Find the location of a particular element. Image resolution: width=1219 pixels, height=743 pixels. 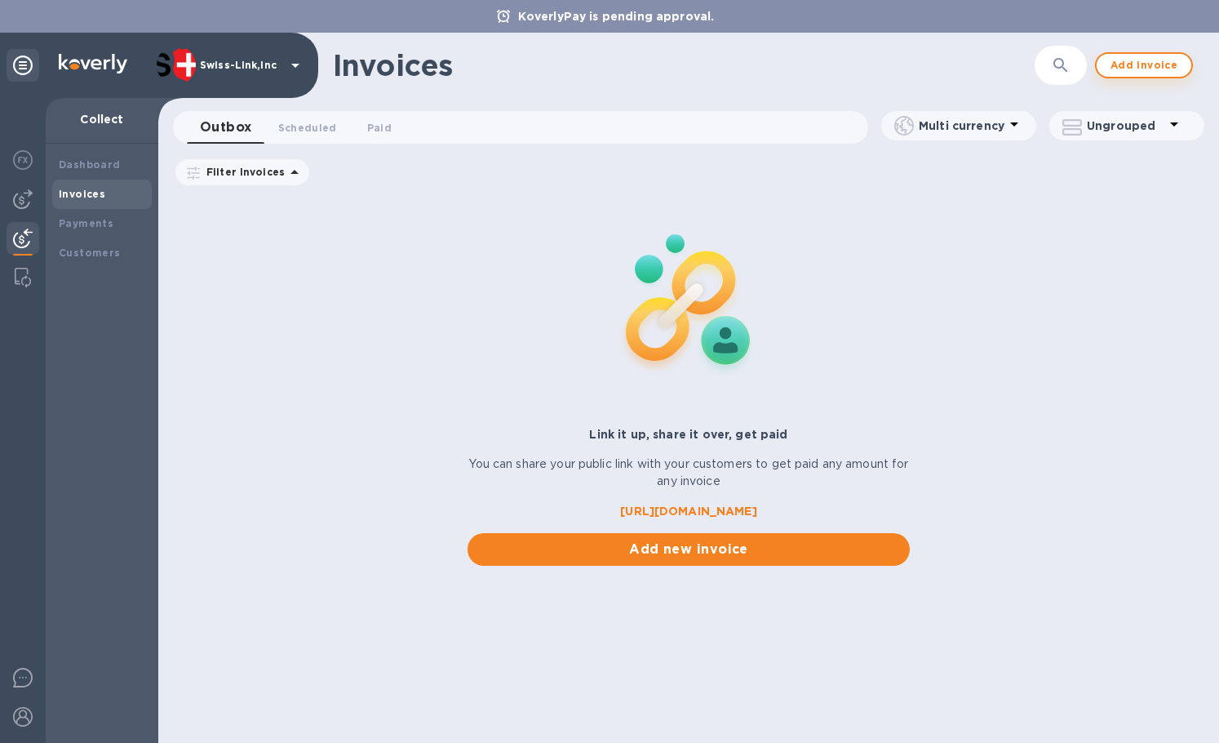

b: Payments is located at coordinates (86, 223).